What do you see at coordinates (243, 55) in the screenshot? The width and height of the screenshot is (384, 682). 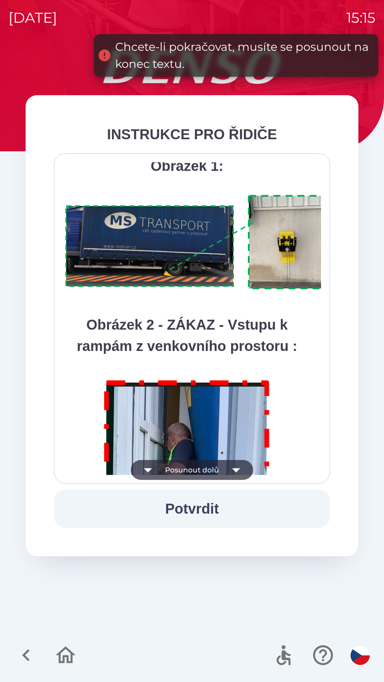 I see `div: Chcete-li pokračovat, musíte se posunout na konec textu.` at bounding box center [243, 55].